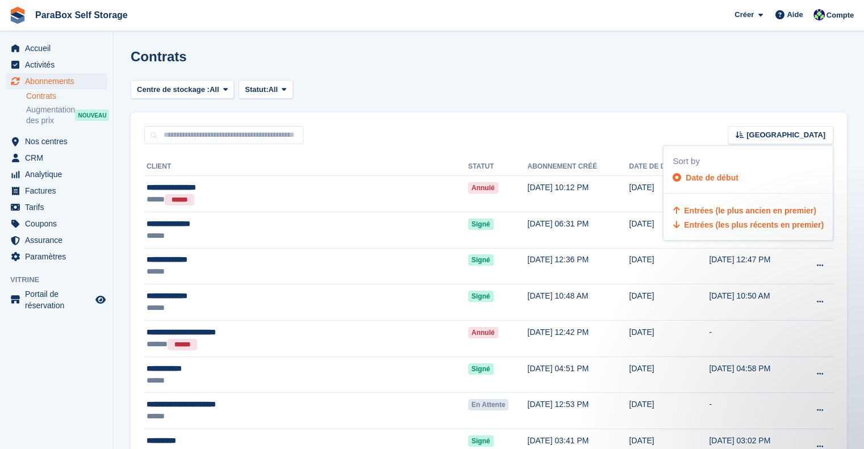  Describe the element at coordinates (712, 178) in the screenshot. I see `span: Date de début` at that location.